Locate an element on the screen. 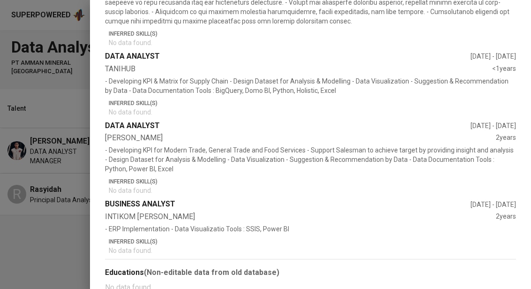 This screenshot has width=531, height=289. div: <1 years is located at coordinates (504, 69).